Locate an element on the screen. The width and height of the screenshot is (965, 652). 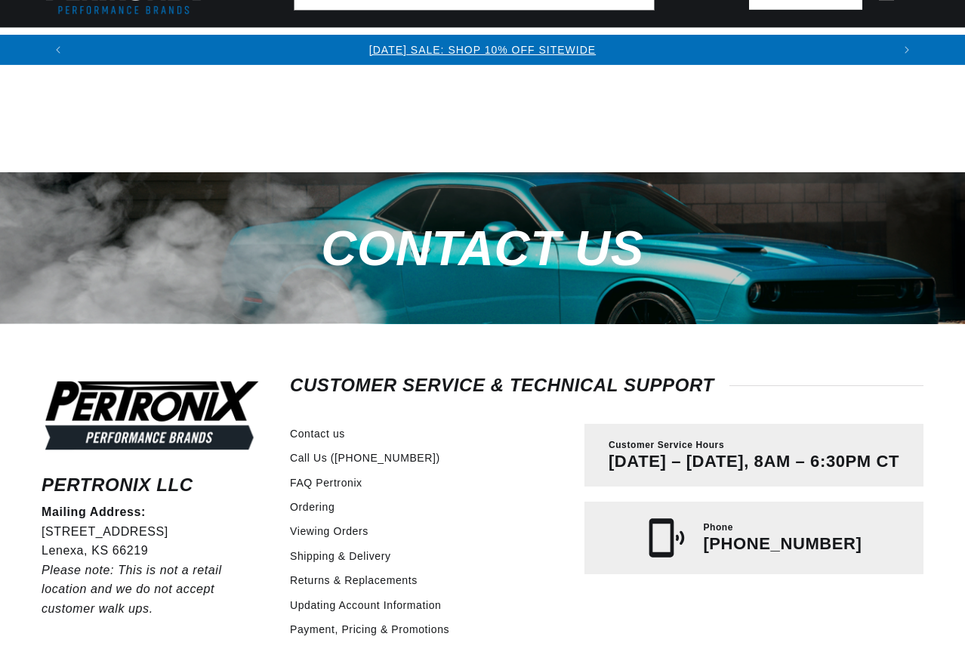
span: Phone is located at coordinates (718, 527).